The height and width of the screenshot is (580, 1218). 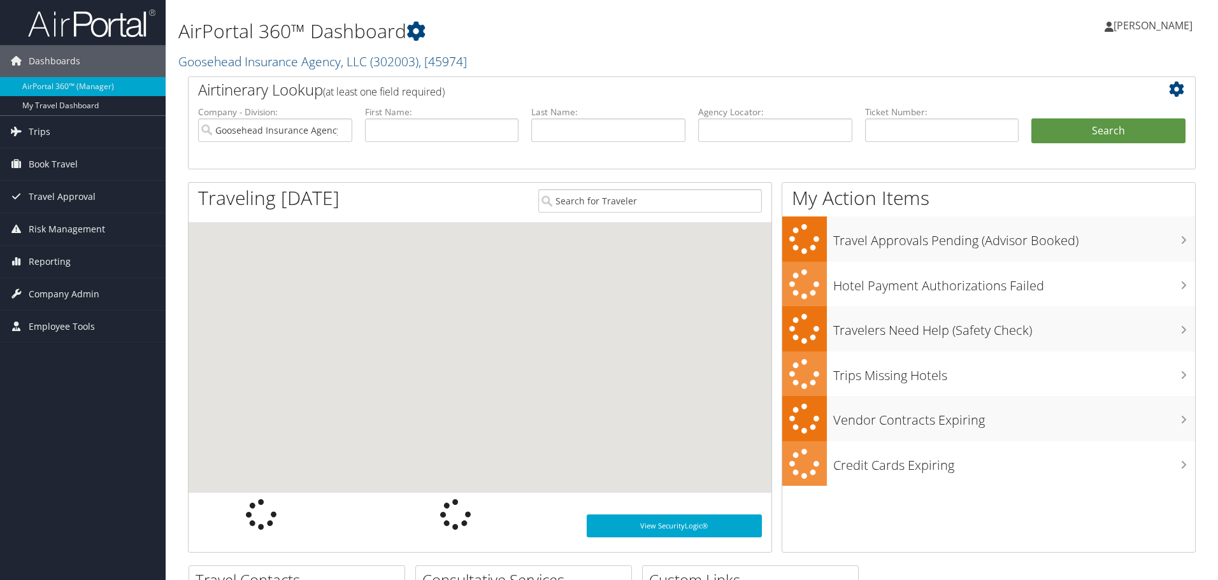 I want to click on label: Agency Locator:, so click(x=775, y=112).